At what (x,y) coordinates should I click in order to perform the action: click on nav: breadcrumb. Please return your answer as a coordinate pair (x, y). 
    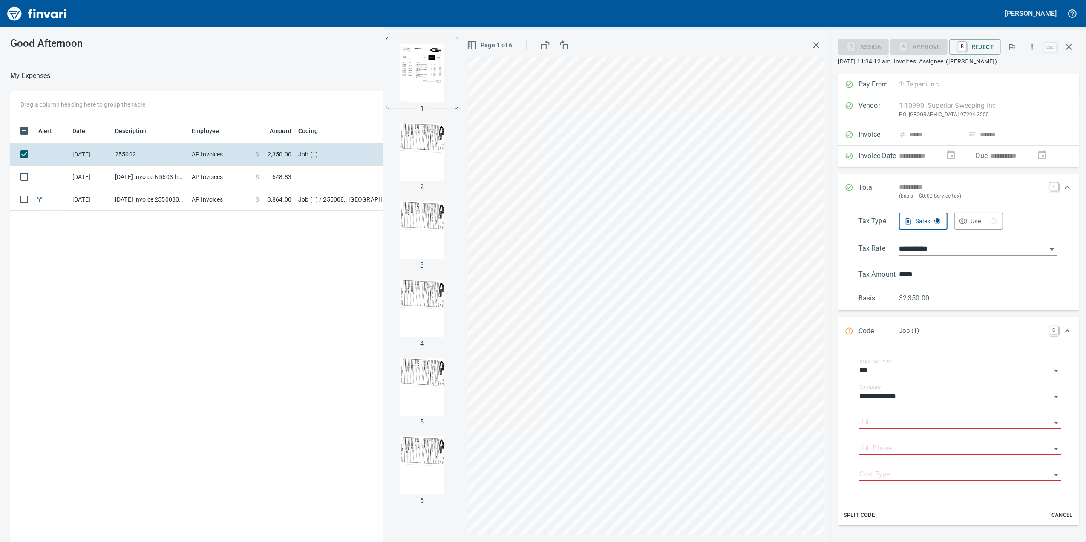
    Looking at the image, I should click on (30, 76).